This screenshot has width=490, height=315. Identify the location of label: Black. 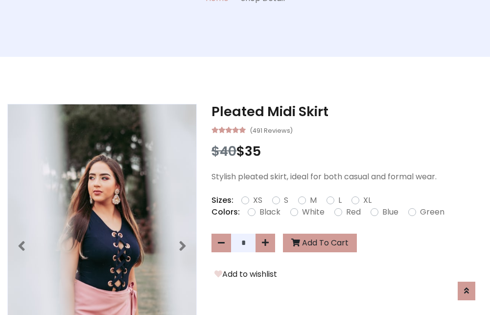
(270, 212).